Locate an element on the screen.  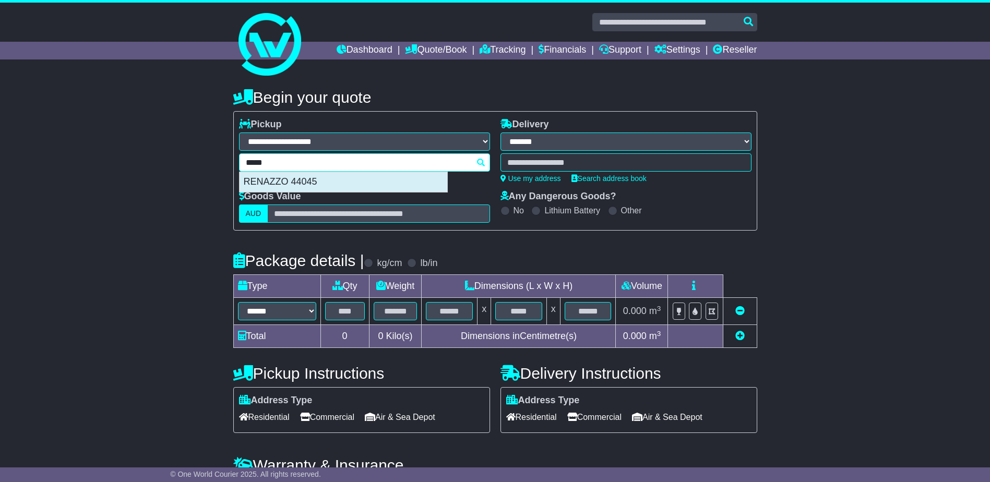
a: Quote/Book is located at coordinates (436, 51).